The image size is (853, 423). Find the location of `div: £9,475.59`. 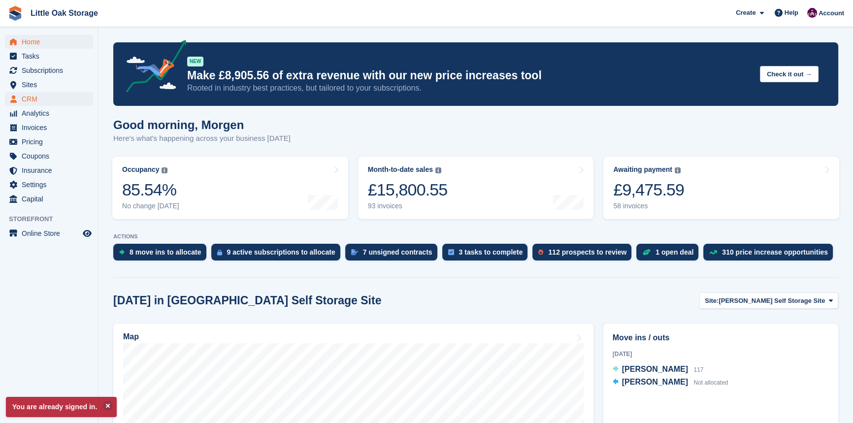

div: £9,475.59 is located at coordinates (649, 190).